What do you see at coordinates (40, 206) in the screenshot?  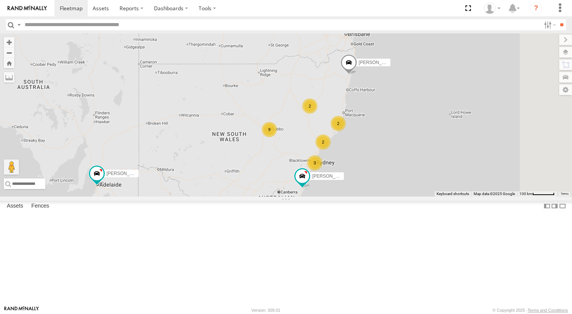 I see `label: Fences` at bounding box center [40, 206].